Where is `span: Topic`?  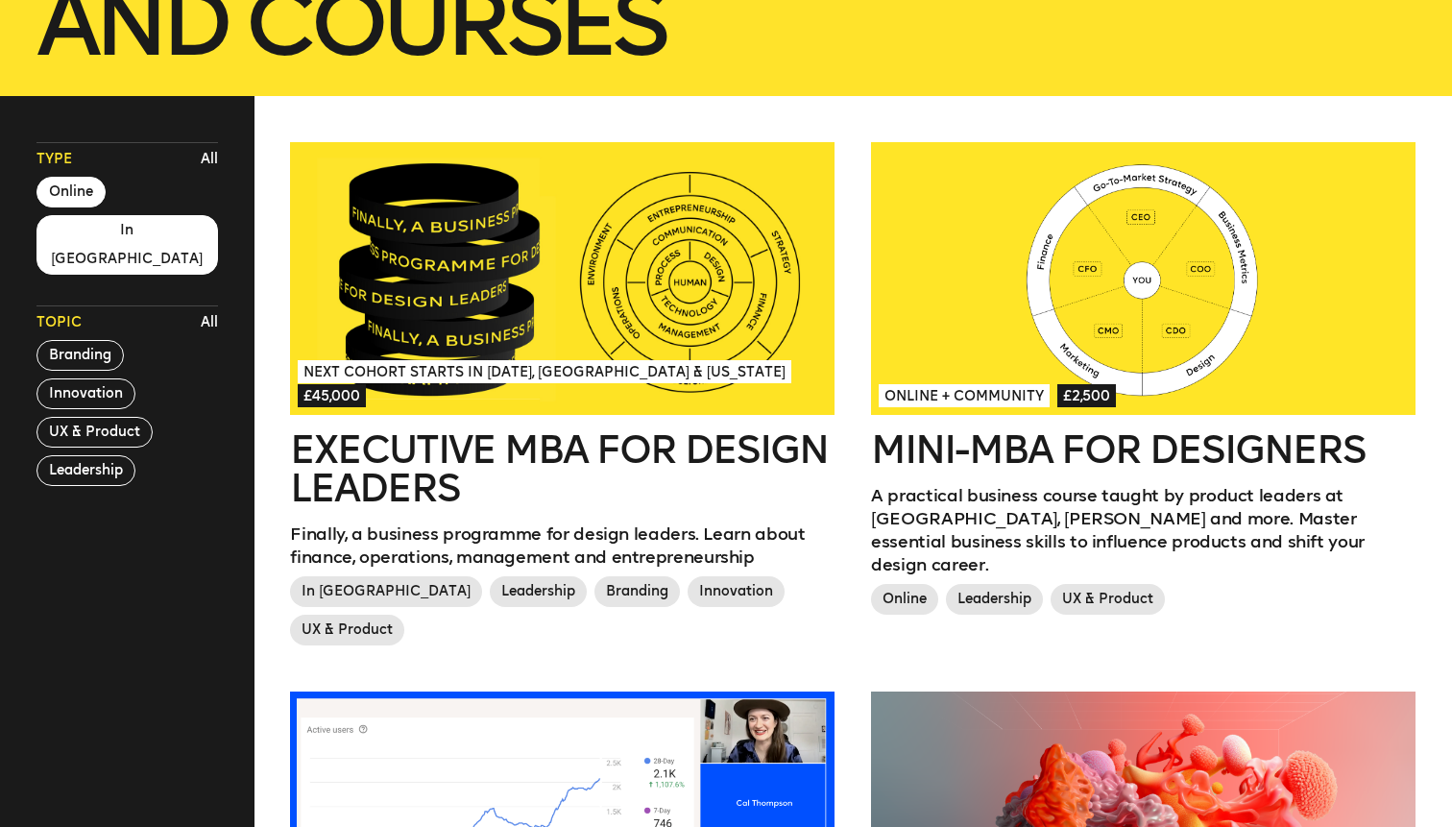
span: Topic is located at coordinates (59, 323).